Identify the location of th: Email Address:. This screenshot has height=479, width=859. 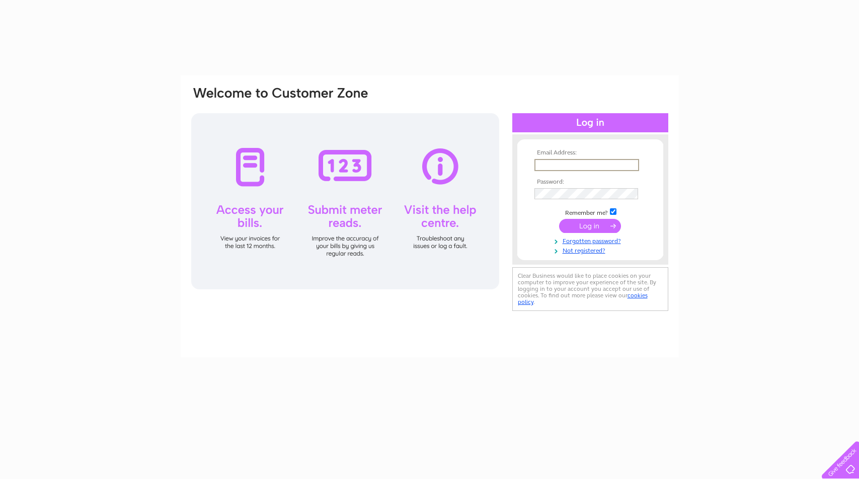
(590, 153).